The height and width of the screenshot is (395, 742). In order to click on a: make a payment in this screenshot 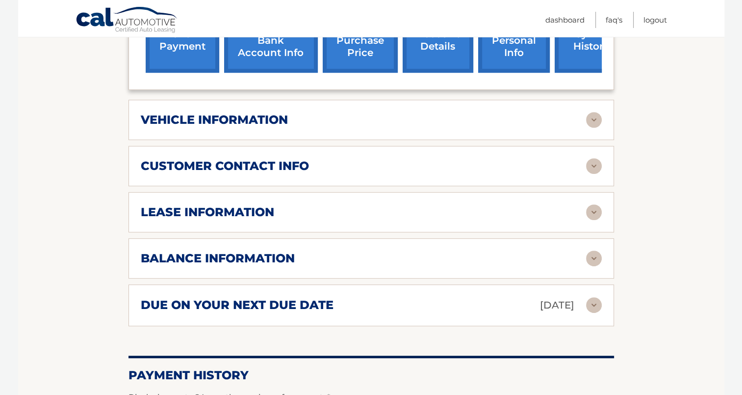, I will do `click(183, 40)`.